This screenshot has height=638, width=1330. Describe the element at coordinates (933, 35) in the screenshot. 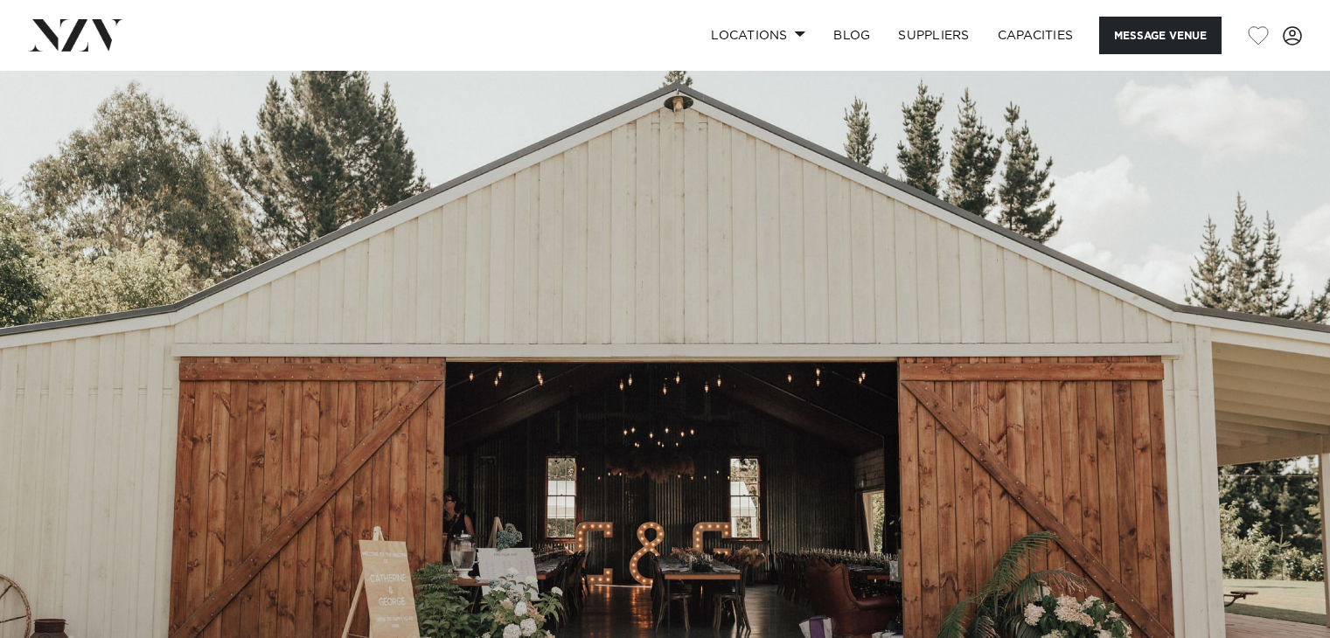

I see `a: SUPPLIERS` at that location.